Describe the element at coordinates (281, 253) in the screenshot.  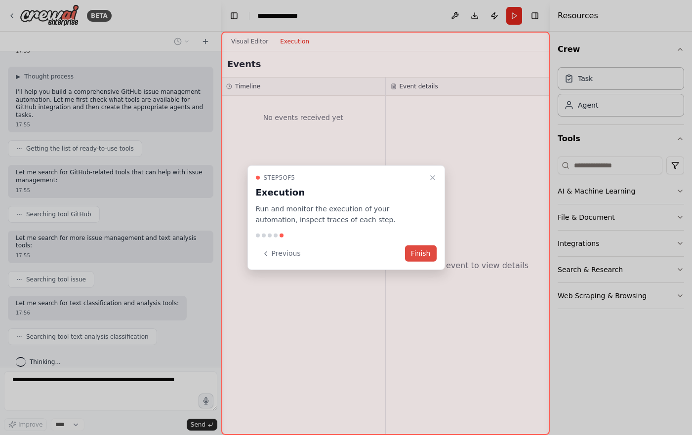
I see `button: Previous` at that location.